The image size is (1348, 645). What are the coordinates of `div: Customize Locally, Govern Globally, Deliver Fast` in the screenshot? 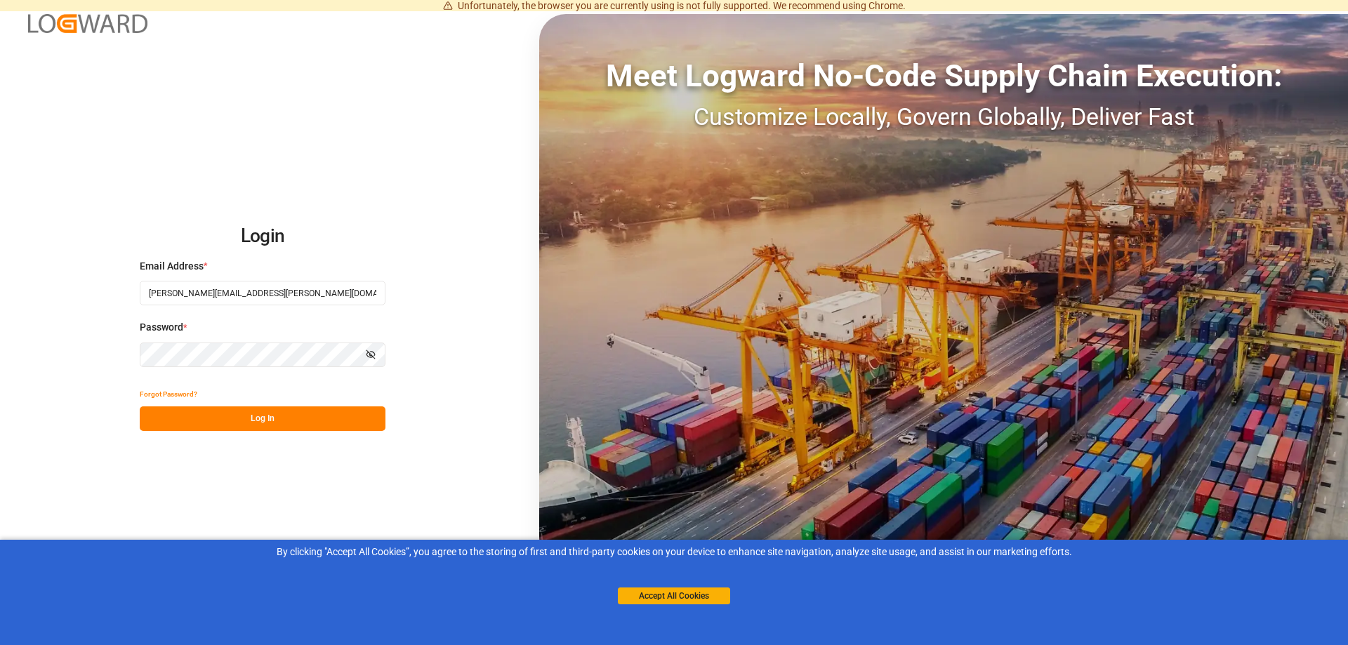 It's located at (943, 117).